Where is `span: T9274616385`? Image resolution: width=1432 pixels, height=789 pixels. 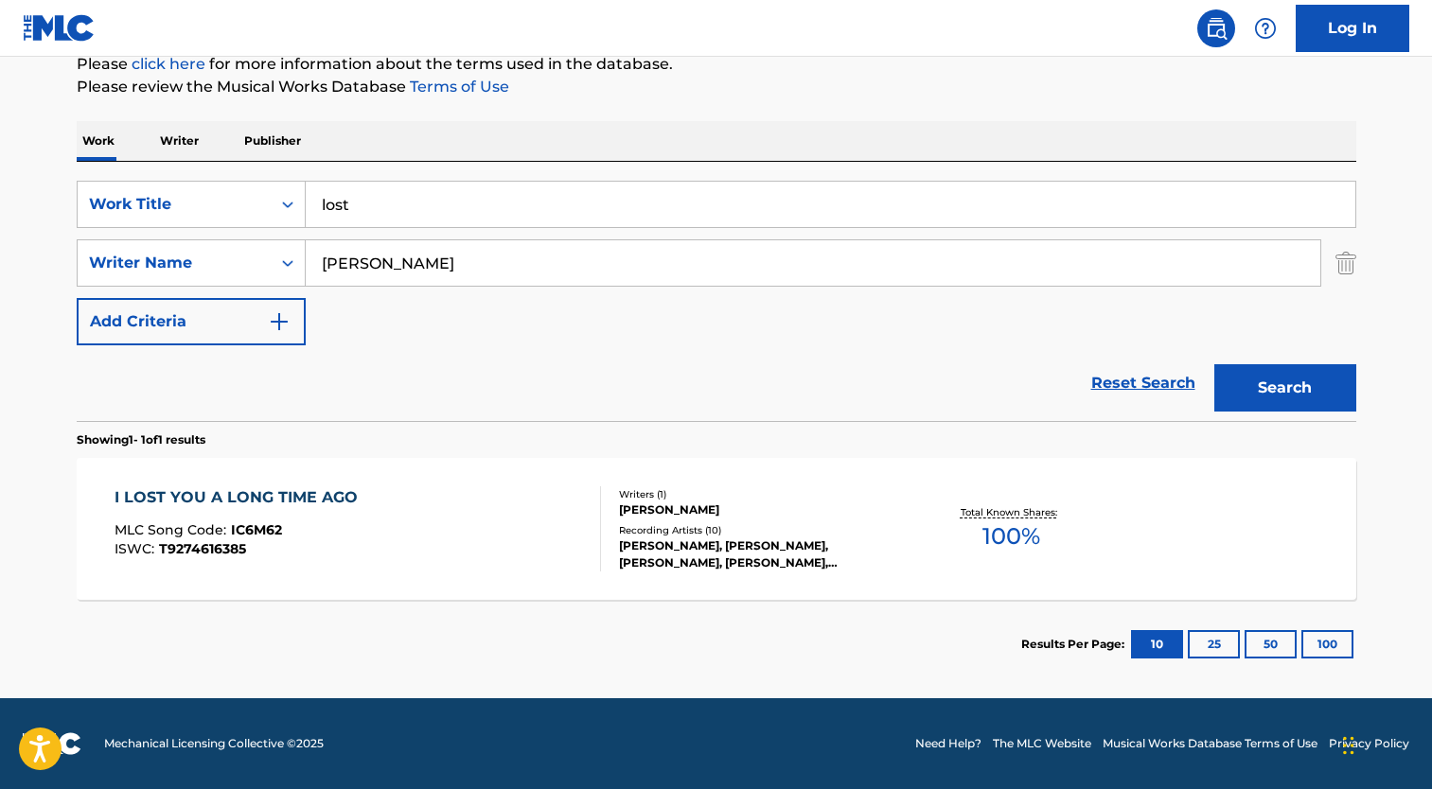 span: T9274616385 is located at coordinates (202, 549).